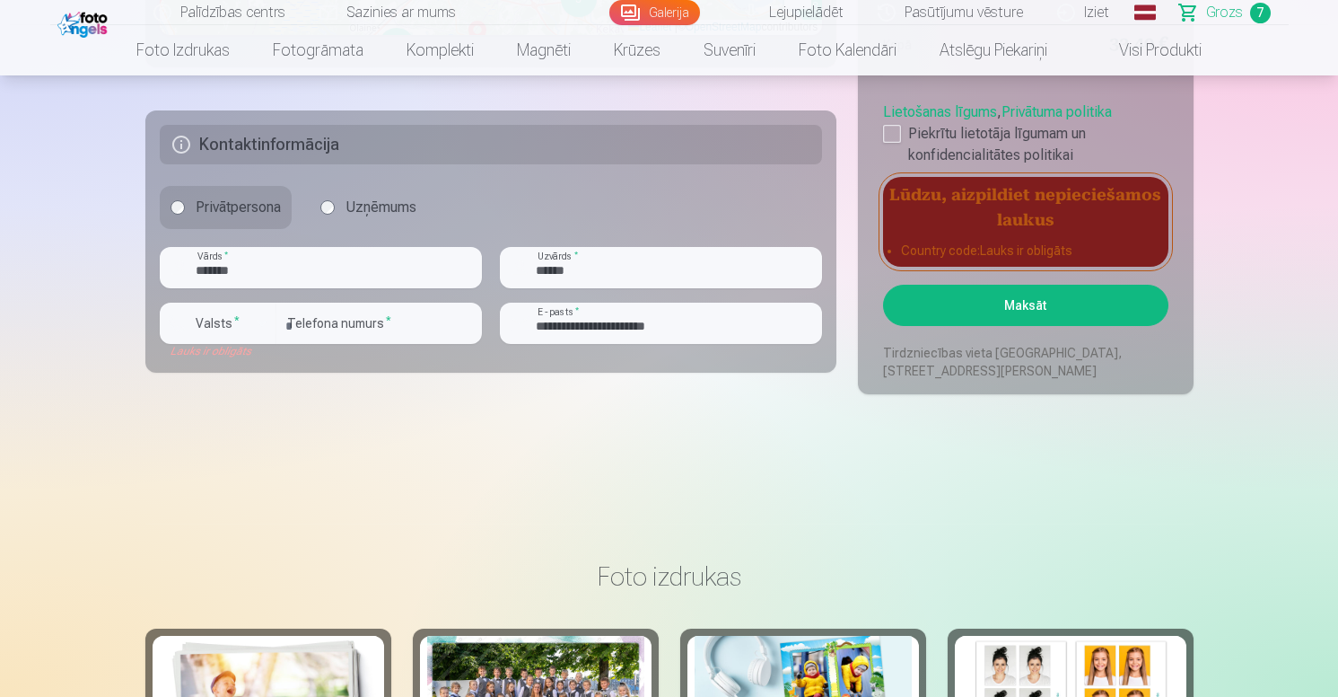 Image resolution: width=1338 pixels, height=697 pixels. Describe the element at coordinates (318, 50) in the screenshot. I see `a: Fotogrāmata` at that location.